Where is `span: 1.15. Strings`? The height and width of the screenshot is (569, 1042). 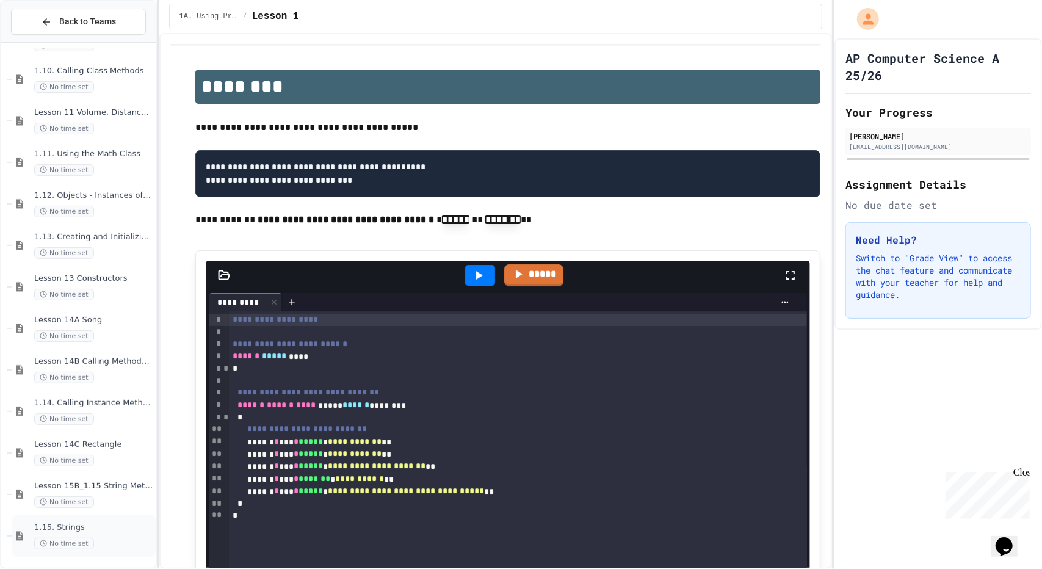 span: 1.15. Strings is located at coordinates (93, 527).